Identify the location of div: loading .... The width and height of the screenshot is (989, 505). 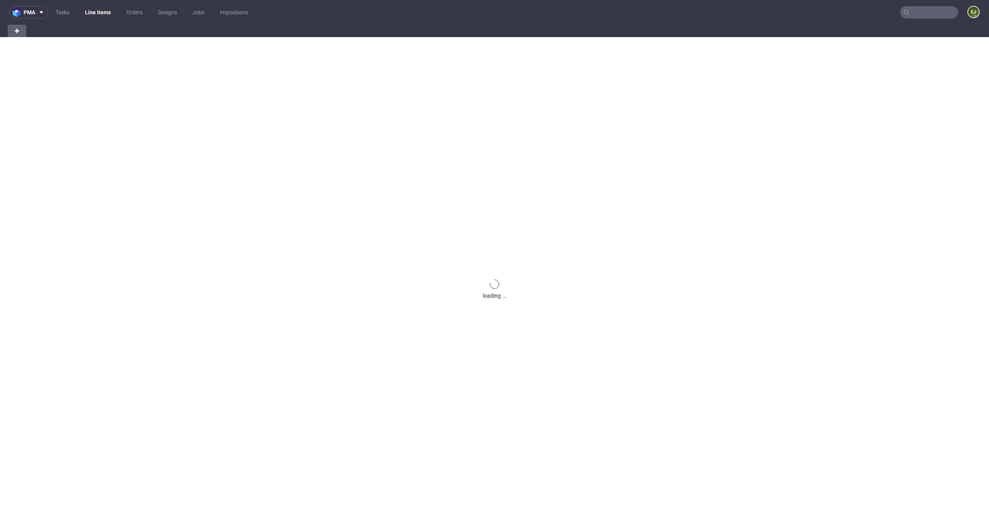
(494, 296).